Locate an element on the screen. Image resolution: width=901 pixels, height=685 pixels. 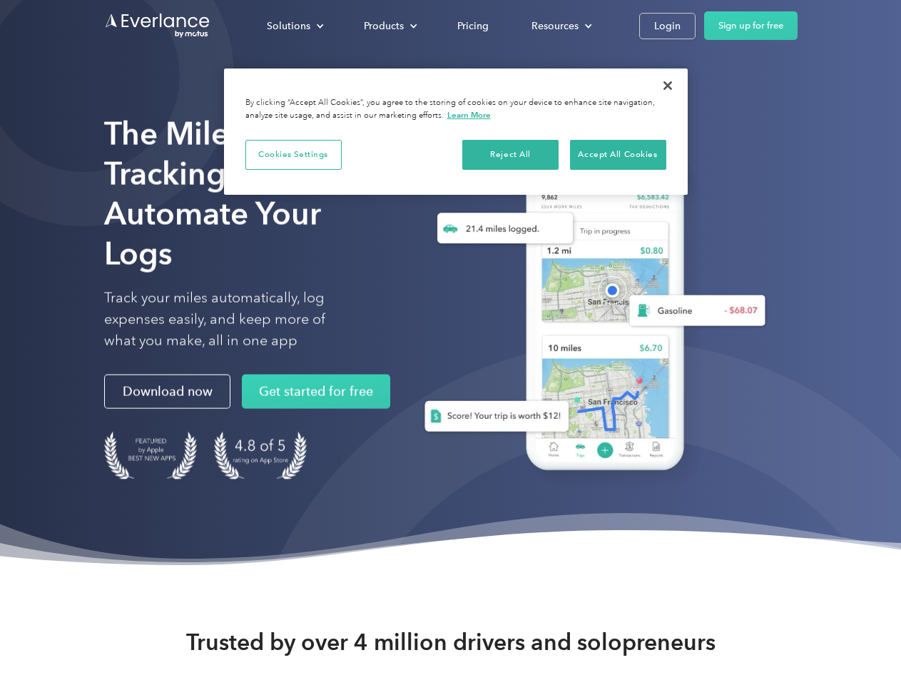
strong: Trusted by over 4 million drivers and solopreneurs is located at coordinates (451, 642).